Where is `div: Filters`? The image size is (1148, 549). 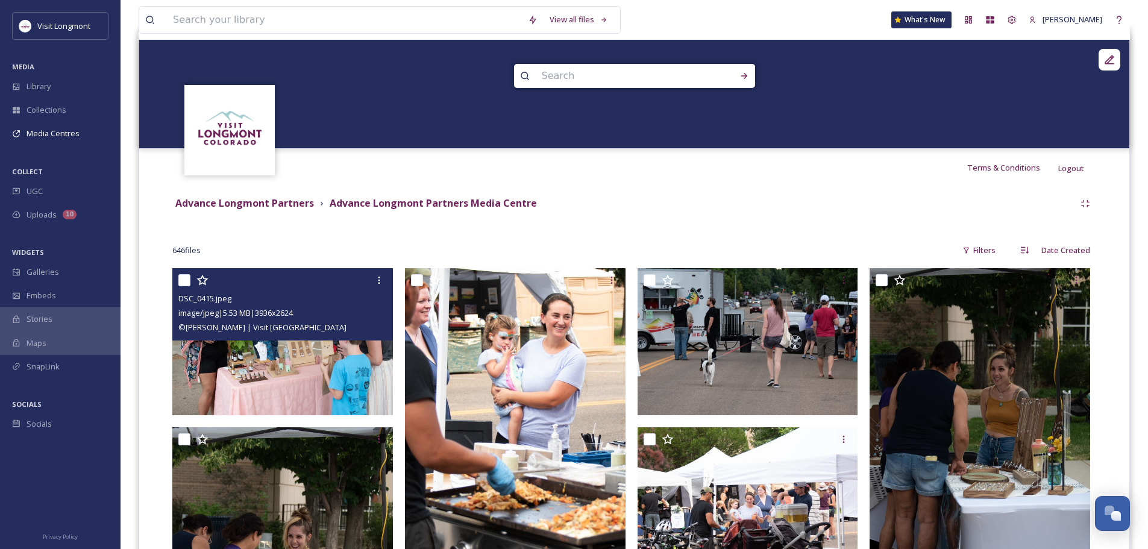 div: Filters is located at coordinates (979, 250).